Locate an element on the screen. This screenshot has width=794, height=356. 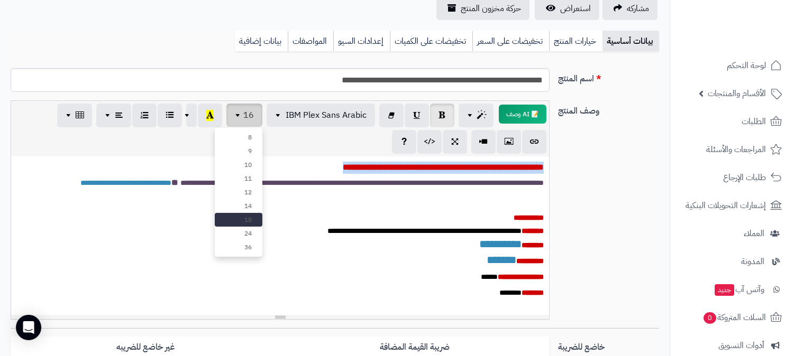
a: العملاء is located at coordinates (732, 234).